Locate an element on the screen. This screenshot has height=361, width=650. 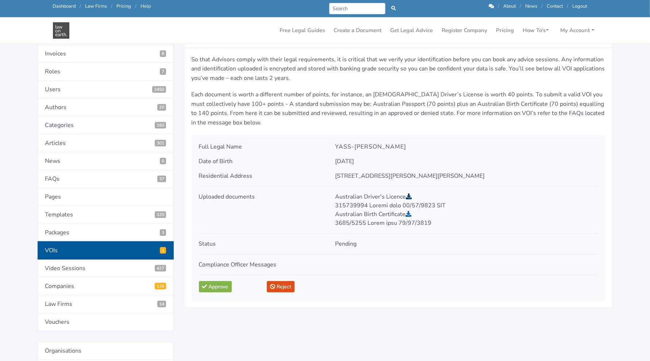
div: Uploaded documents is located at coordinates (262, 210).